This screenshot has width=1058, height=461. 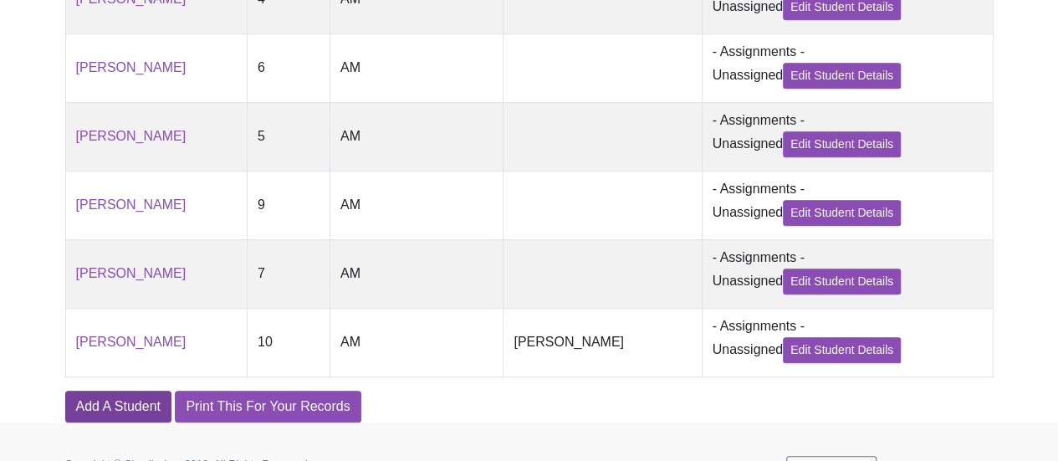 I want to click on td: 5, so click(x=289, y=136).